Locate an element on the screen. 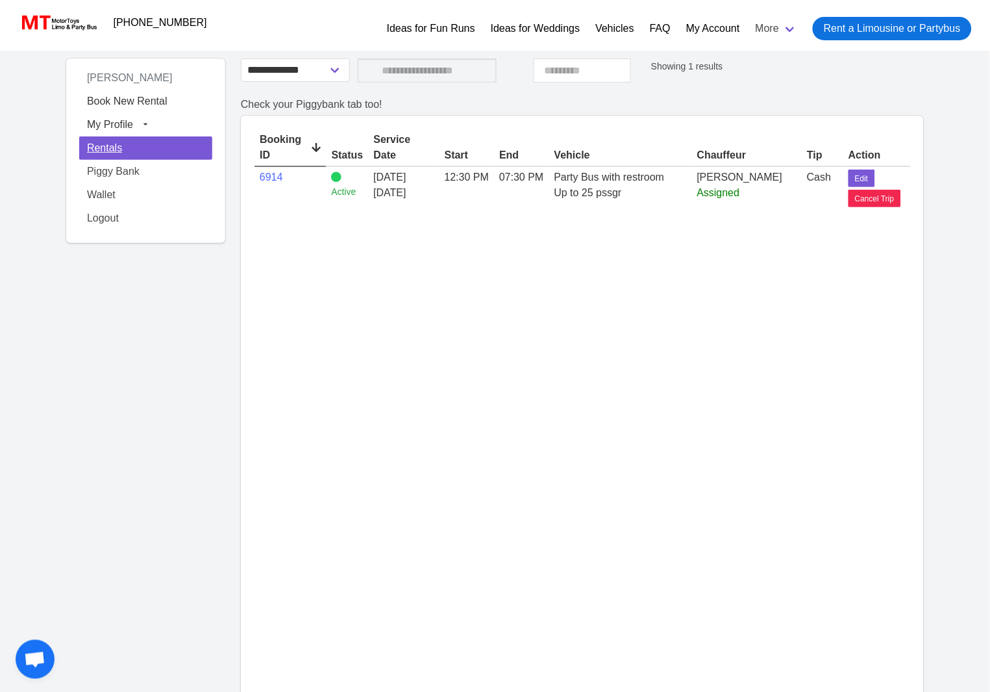 The image size is (990, 692). span: My Profile is located at coordinates (110, 124).